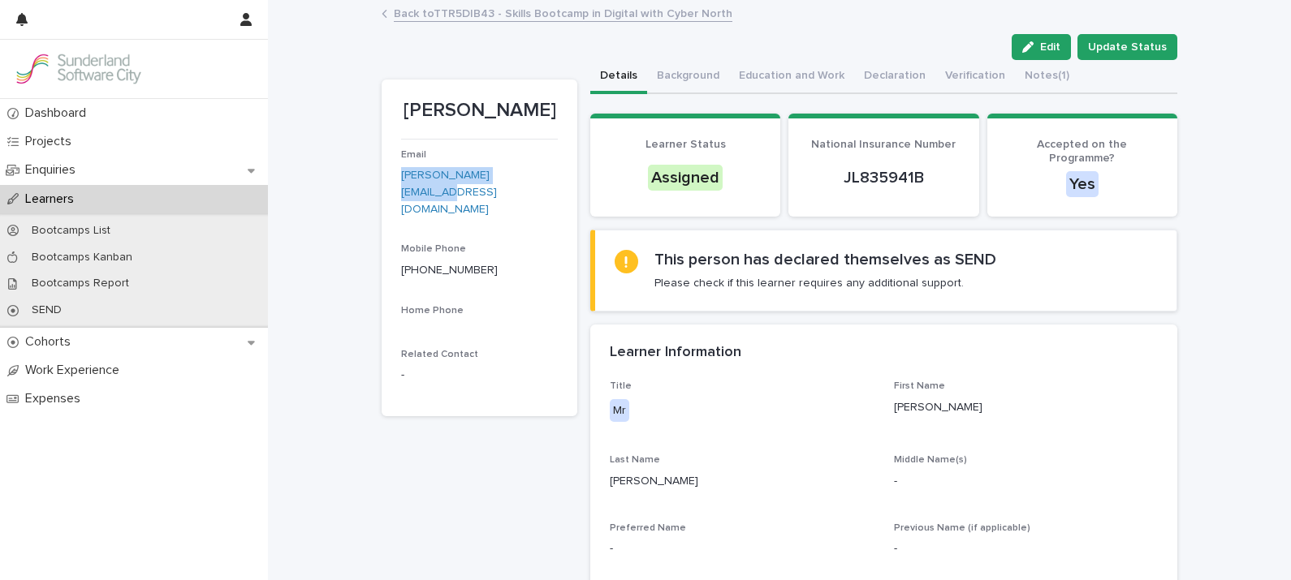 This screenshot has height=580, width=1291. I want to click on p: Please check if this learner requires any additional support., so click(808, 283).